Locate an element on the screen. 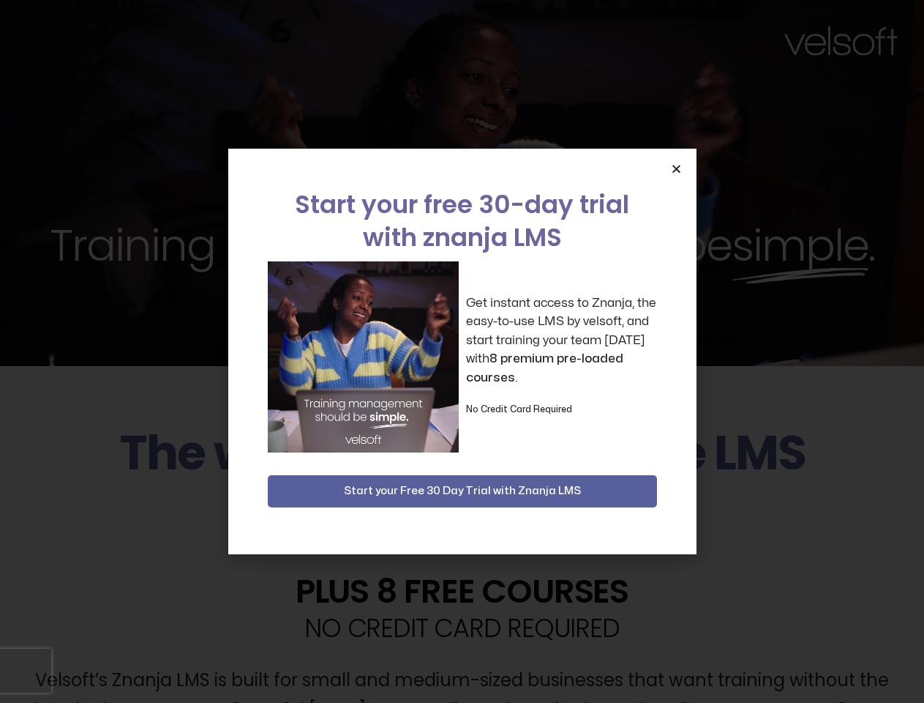 The height and width of the screenshot is (703, 924). a: Close is located at coordinates (676, 168).